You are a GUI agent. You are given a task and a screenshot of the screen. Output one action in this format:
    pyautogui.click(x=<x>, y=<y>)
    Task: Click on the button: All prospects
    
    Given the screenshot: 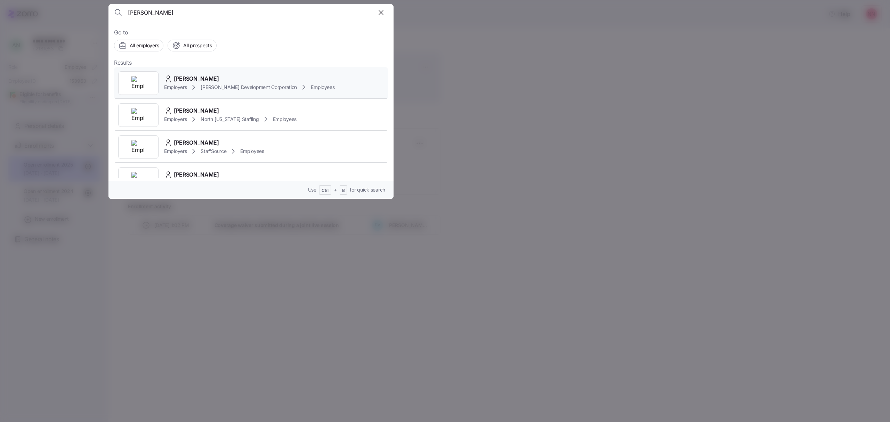 What is the action you would take?
    pyautogui.click(x=192, y=46)
    